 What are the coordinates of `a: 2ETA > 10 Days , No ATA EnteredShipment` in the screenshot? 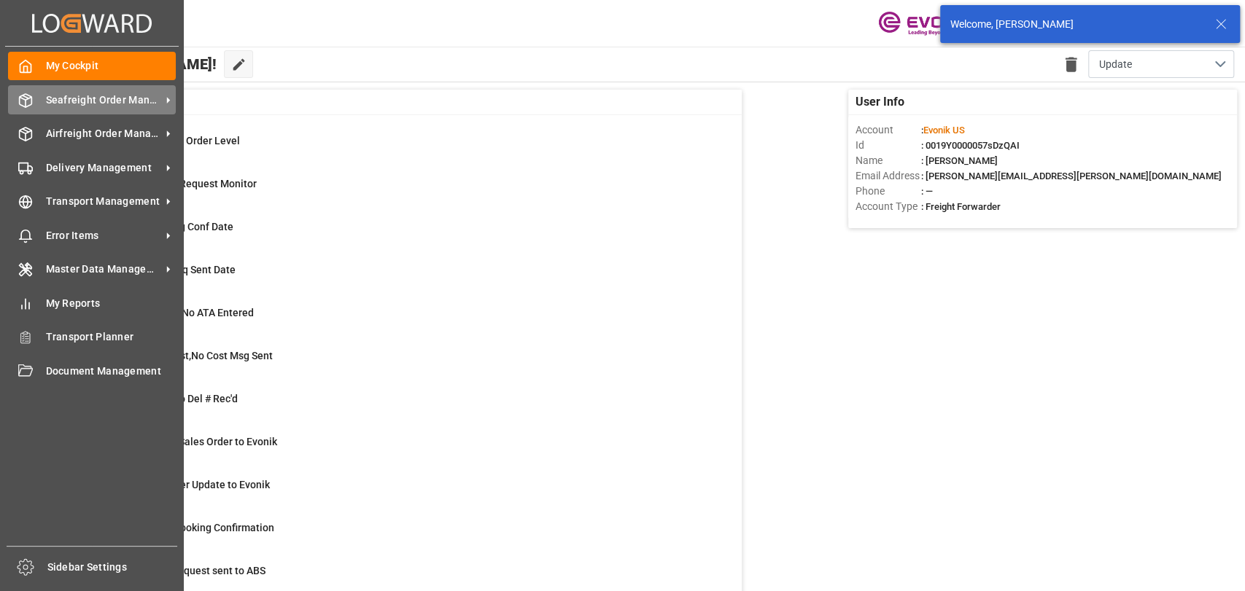 It's located at (399, 321).